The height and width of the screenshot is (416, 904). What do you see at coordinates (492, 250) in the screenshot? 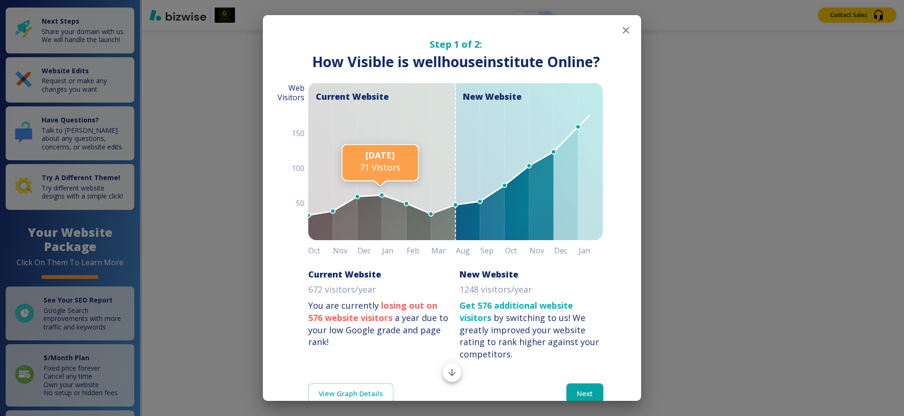
I see `h6: Sep` at bounding box center [492, 250].